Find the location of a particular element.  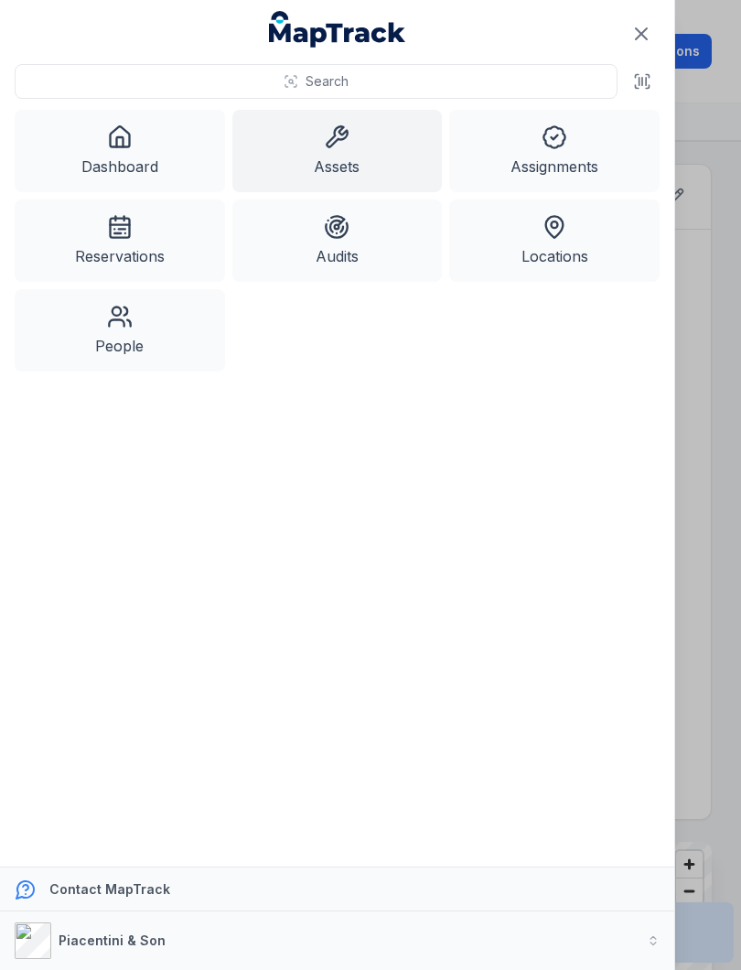

a: Locations is located at coordinates (554, 241).